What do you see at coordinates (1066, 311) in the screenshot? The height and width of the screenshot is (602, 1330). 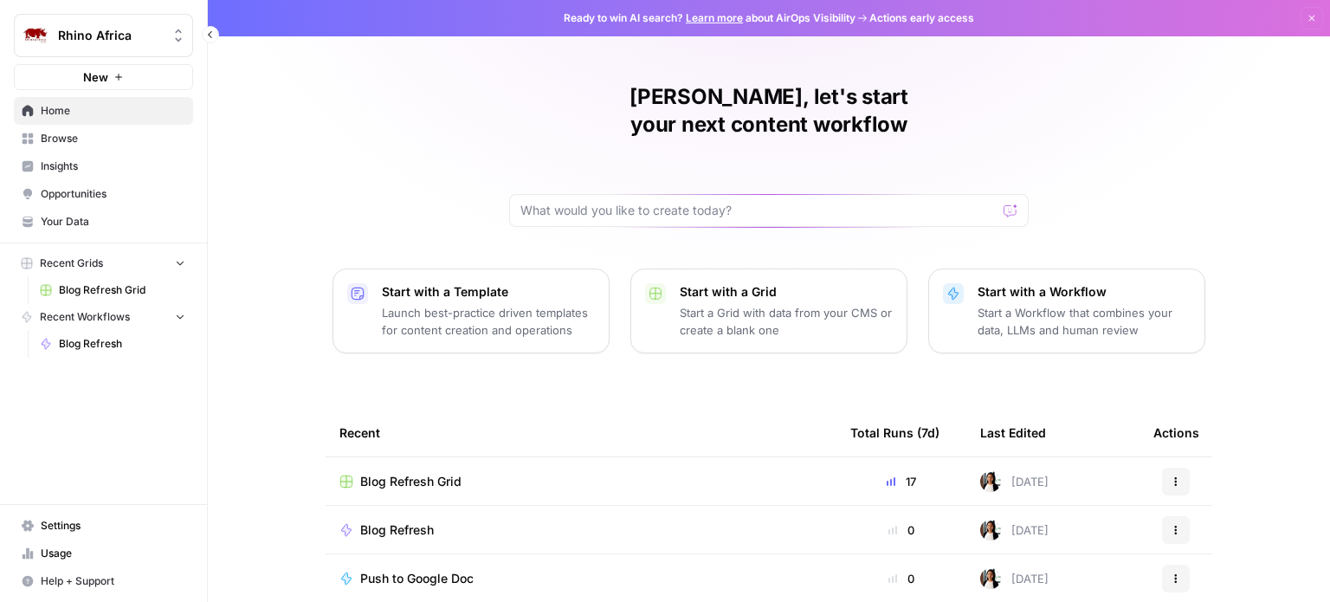 I see `button: Start with a WorkflowStart a Workflow that combines your data, LLMs and human review` at bounding box center [1066, 311].